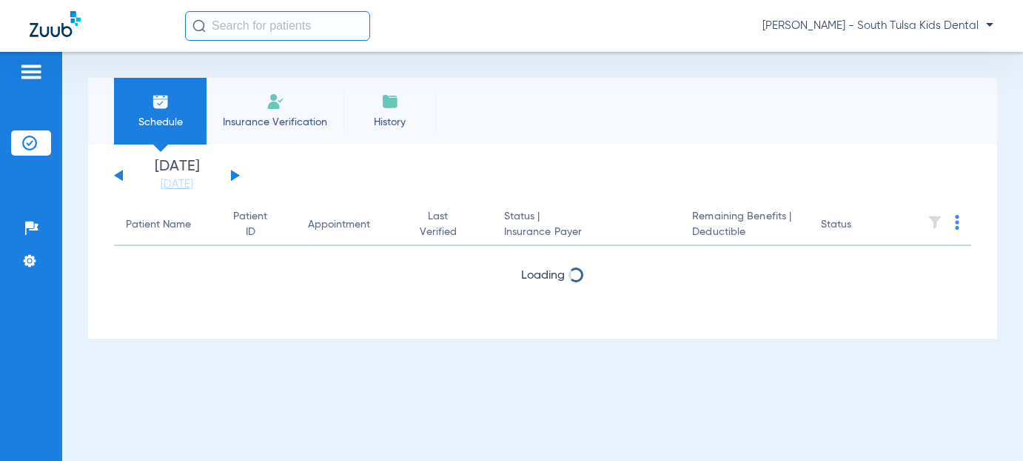 The width and height of the screenshot is (1023, 461). I want to click on img: History, so click(390, 101).